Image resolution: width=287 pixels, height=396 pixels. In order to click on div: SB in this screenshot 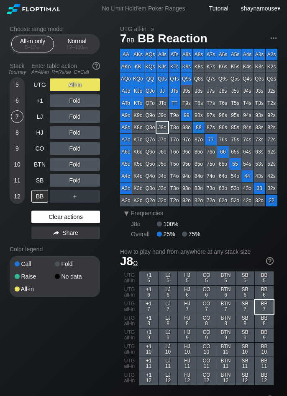, I will do `click(40, 180)`.